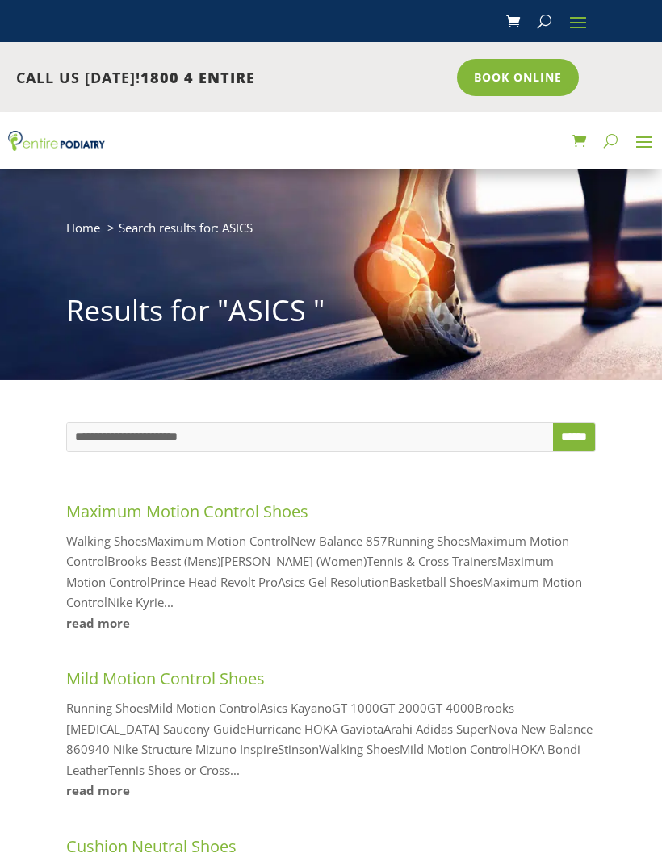 Image resolution: width=662 pixels, height=866 pixels. What do you see at coordinates (517, 77) in the screenshot?
I see `a: Book Online` at bounding box center [517, 77].